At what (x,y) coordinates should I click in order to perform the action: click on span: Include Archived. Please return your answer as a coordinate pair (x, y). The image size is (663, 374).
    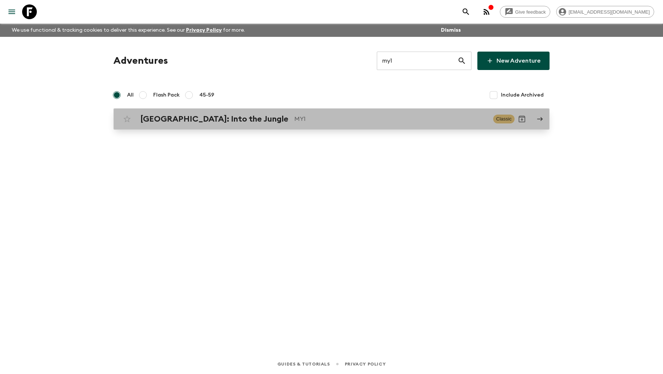
    Looking at the image, I should click on (522, 95).